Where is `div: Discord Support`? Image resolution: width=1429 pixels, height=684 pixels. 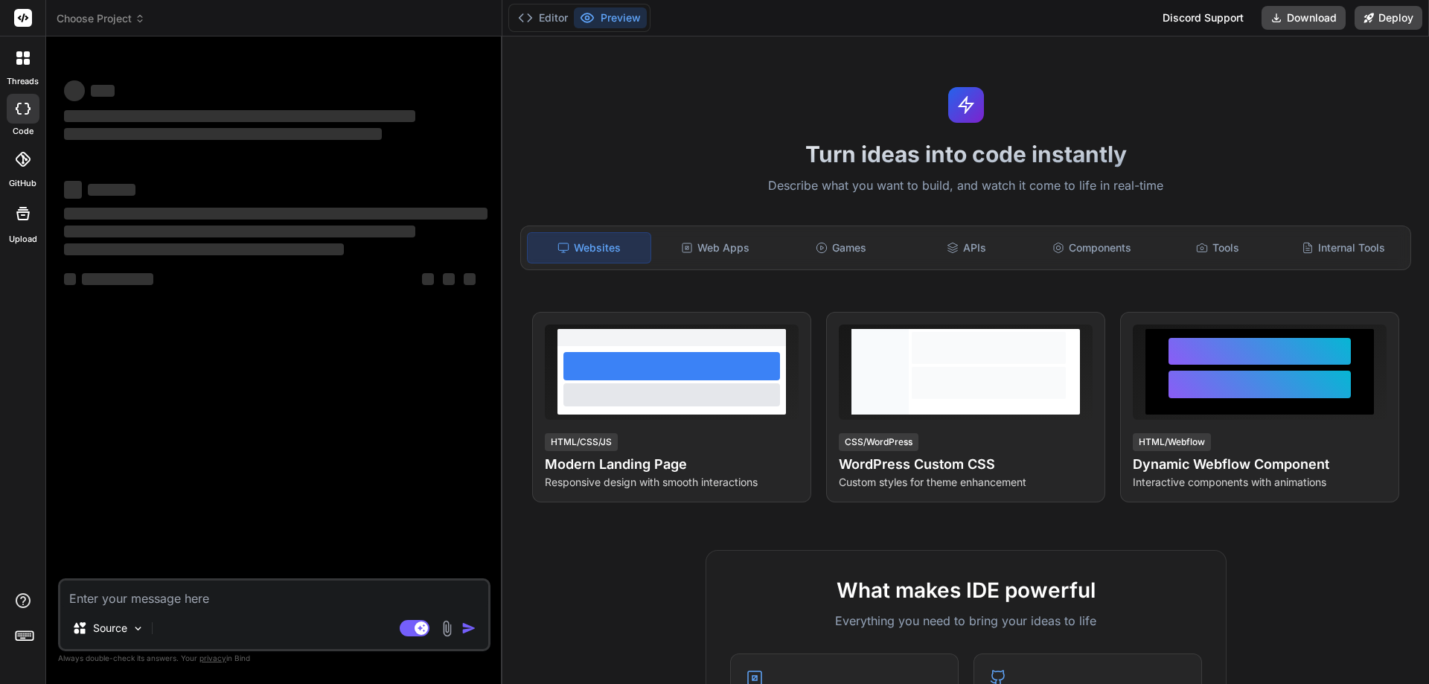 div: Discord Support is located at coordinates (1203, 18).